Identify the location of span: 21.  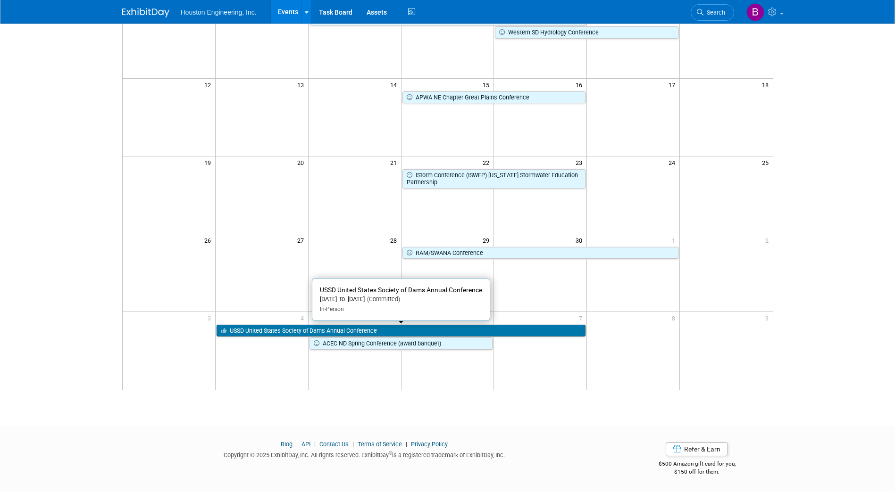
(395, 162).